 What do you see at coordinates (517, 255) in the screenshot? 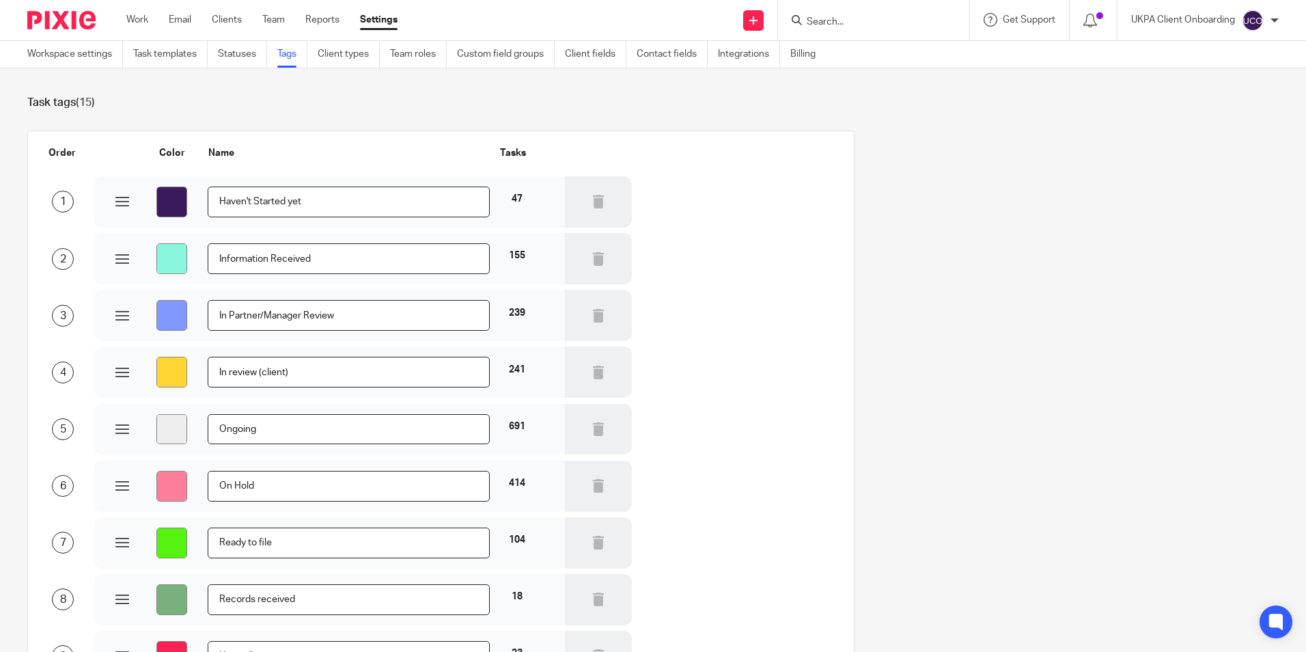
I see `label: 155` at bounding box center [517, 255].